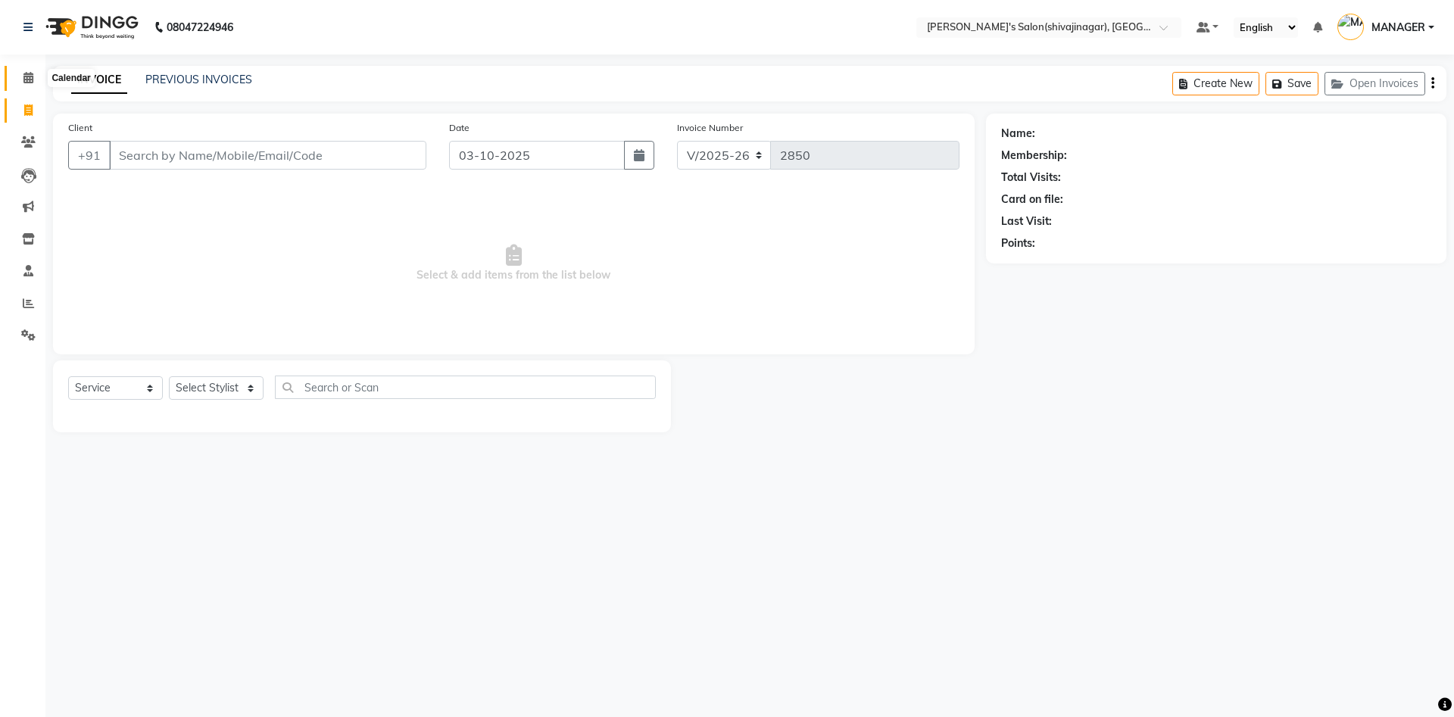 Image resolution: width=1454 pixels, height=717 pixels. I want to click on div: Membership:, so click(1034, 155).